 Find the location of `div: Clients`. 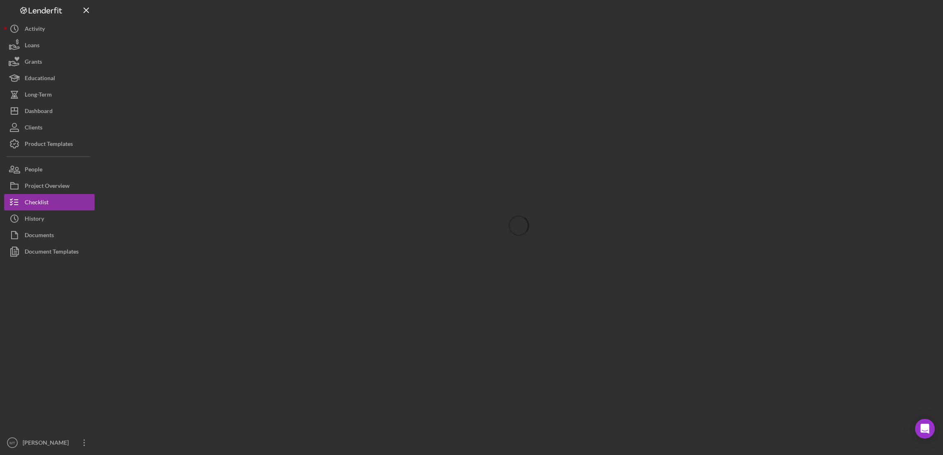

div: Clients is located at coordinates (33, 128).